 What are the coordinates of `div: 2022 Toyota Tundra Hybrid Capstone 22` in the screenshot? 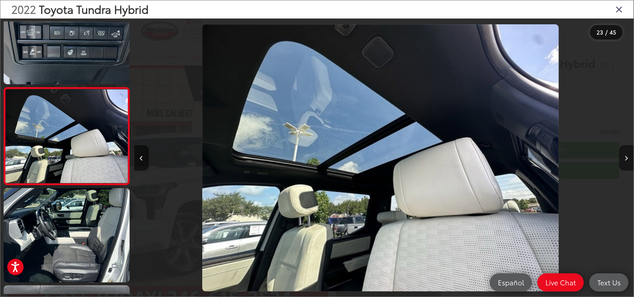 It's located at (380, 158).